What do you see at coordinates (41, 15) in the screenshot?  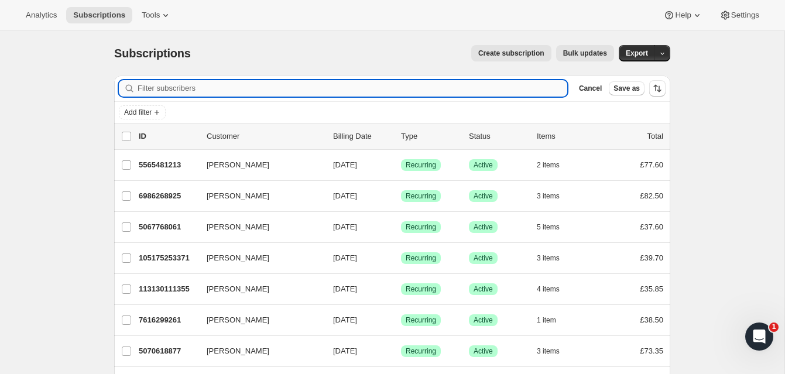 I see `span: Analytics` at bounding box center [41, 15].